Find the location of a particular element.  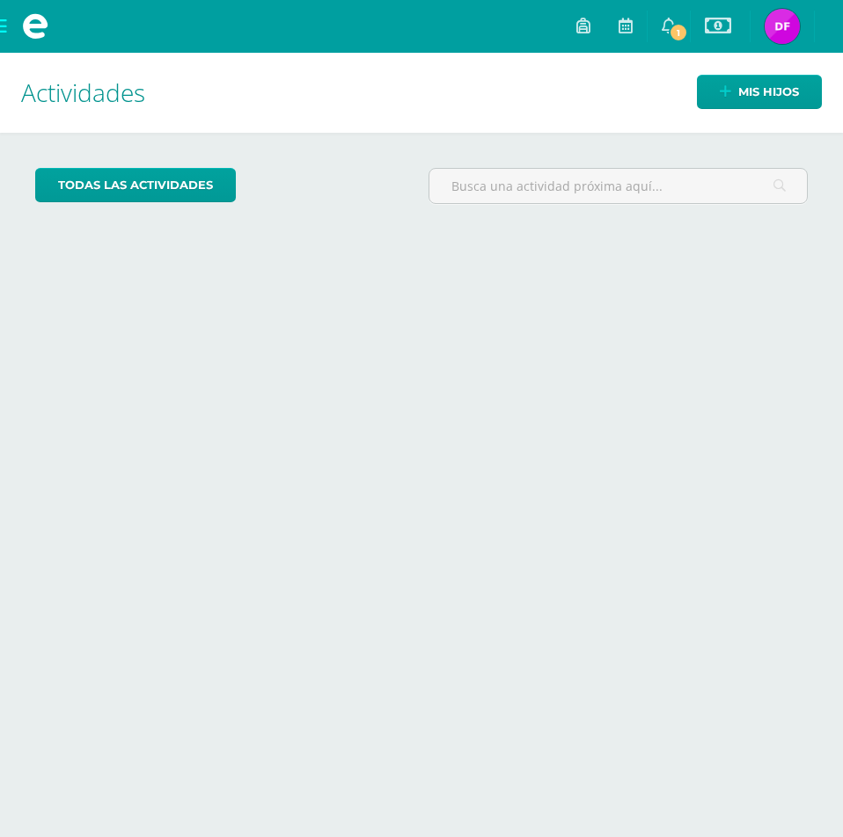

h1: Actividades is located at coordinates (421, 92).